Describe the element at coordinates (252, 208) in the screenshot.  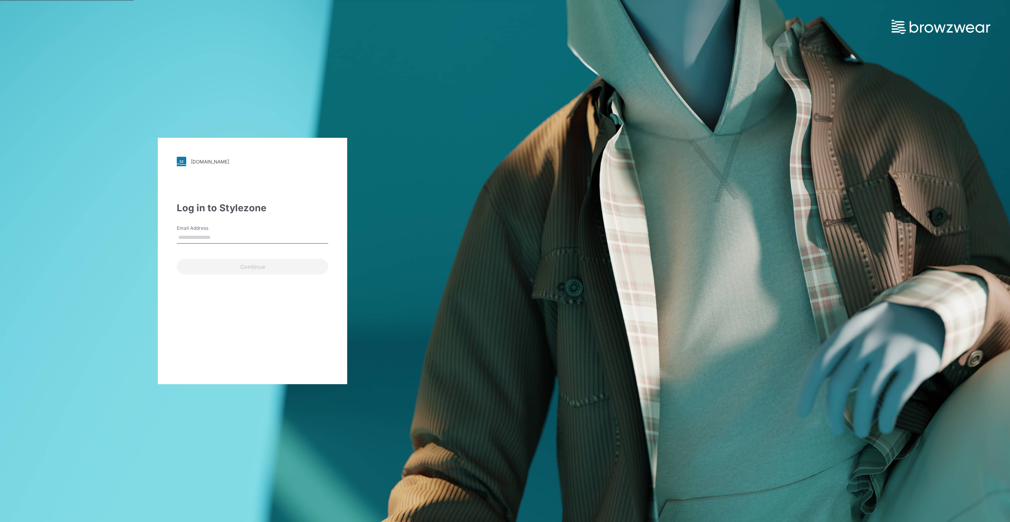
I see `div: Log in to Stylezone` at that location.